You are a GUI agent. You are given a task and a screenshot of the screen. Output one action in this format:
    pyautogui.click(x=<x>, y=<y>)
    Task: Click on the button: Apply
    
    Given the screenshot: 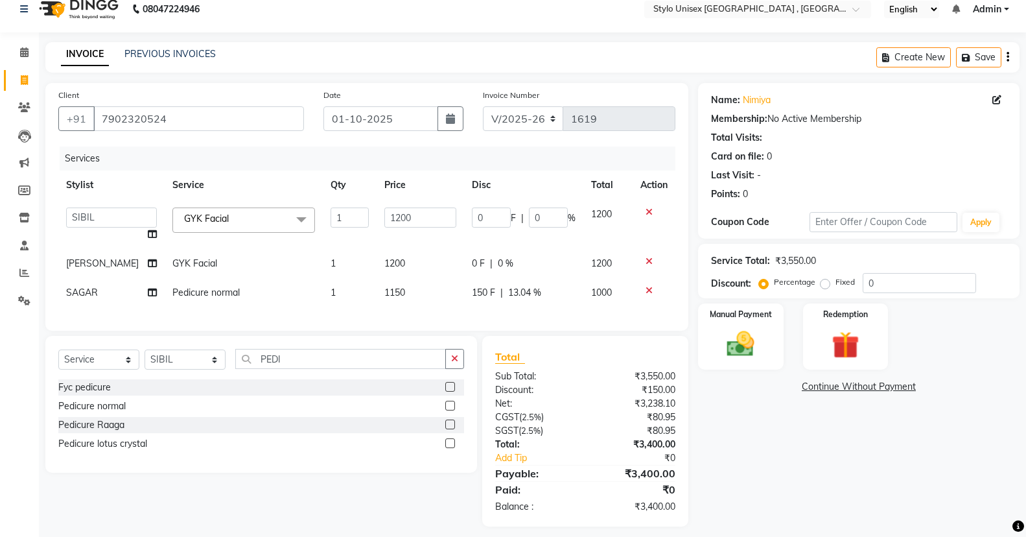 What is the action you would take?
    pyautogui.click(x=981, y=222)
    